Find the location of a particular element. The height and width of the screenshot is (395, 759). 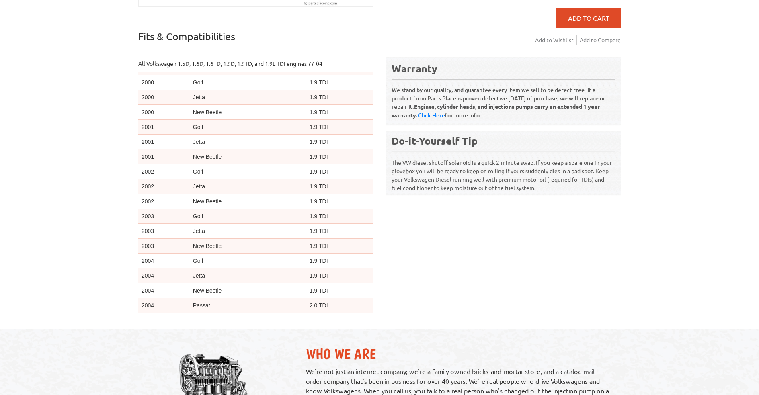

p: All Volkswagen 1.5D, 1.6D, 1.6TD, 1.9D, 1.9TD, and 1.9L TDI engines 77-04 is located at coordinates (256, 63).